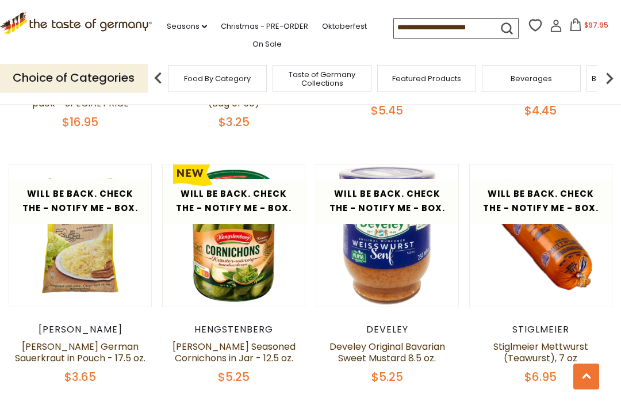 The height and width of the screenshot is (405, 621). I want to click on a: Seasons, so click(187, 26).